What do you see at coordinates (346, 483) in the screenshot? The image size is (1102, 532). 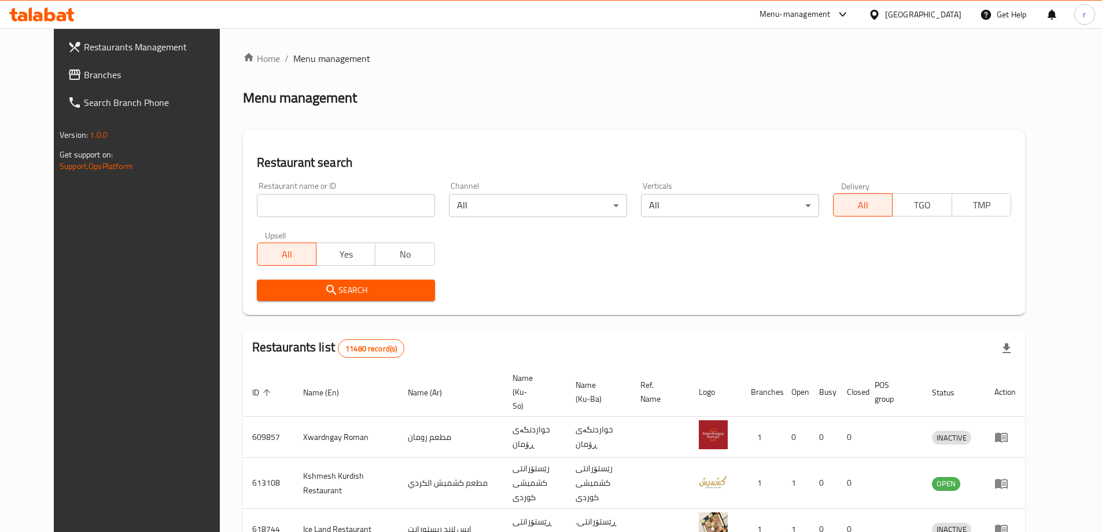 I see `td: Kshmesh Kurdish Restaurant` at bounding box center [346, 483].